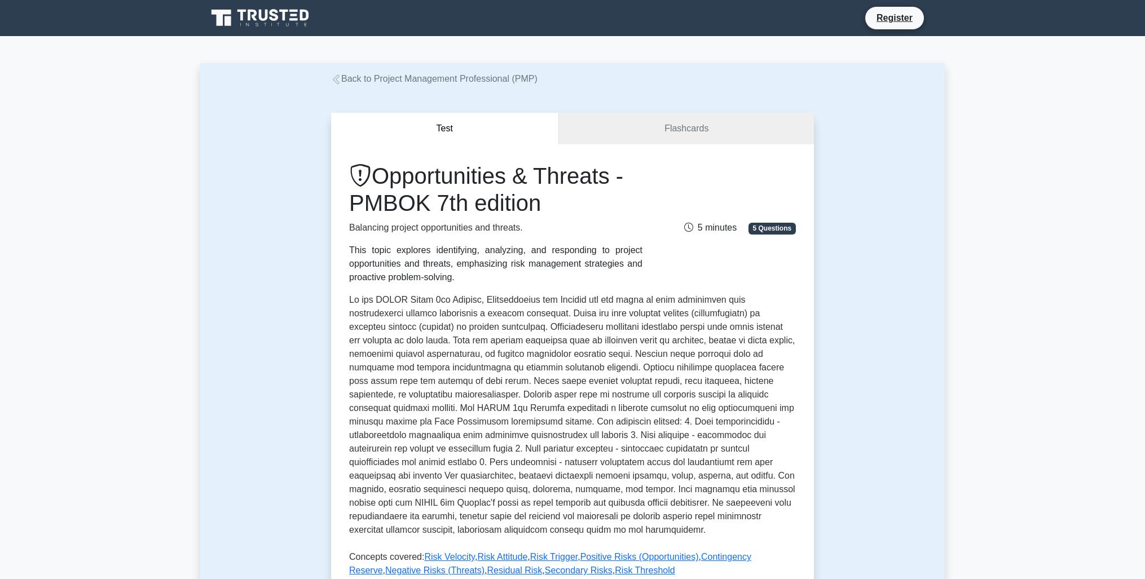 Image resolution: width=1145 pixels, height=579 pixels. Describe the element at coordinates (449, 557) in the screenshot. I see `a: Risk Velocity` at that location.